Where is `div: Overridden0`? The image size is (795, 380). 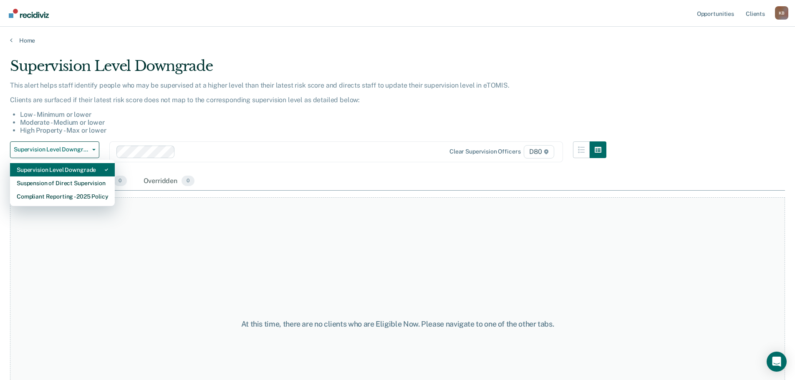 div: Overridden0 is located at coordinates (169, 182).